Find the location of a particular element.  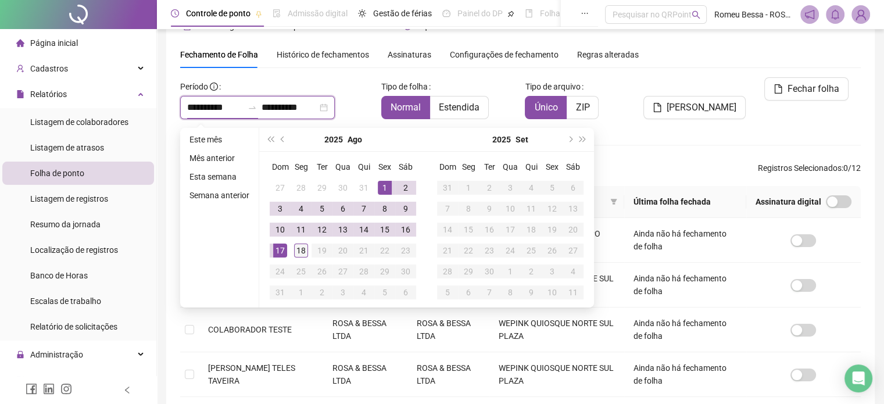

div: 20 is located at coordinates (573, 230).